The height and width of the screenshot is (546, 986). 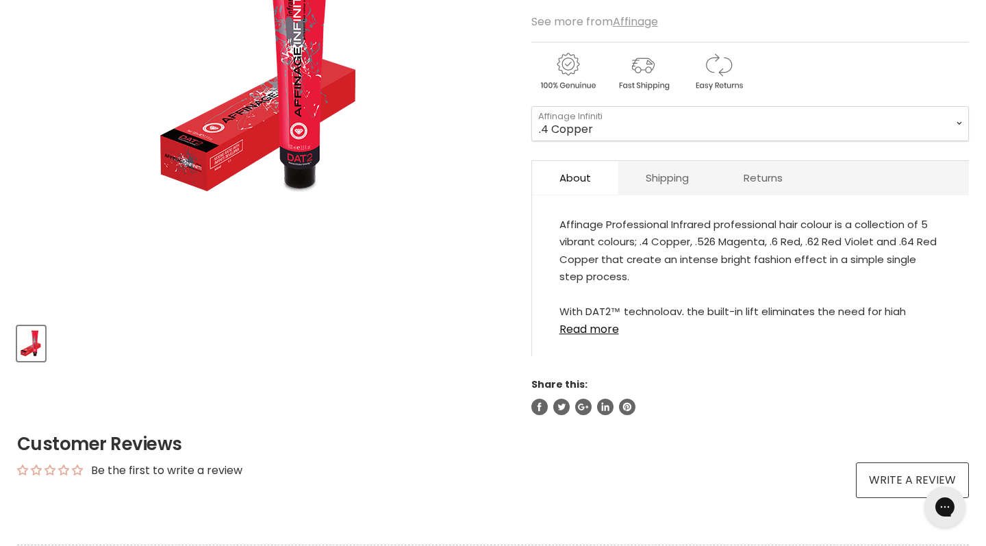 I want to click on img: shipping.gif, so click(x=643, y=71).